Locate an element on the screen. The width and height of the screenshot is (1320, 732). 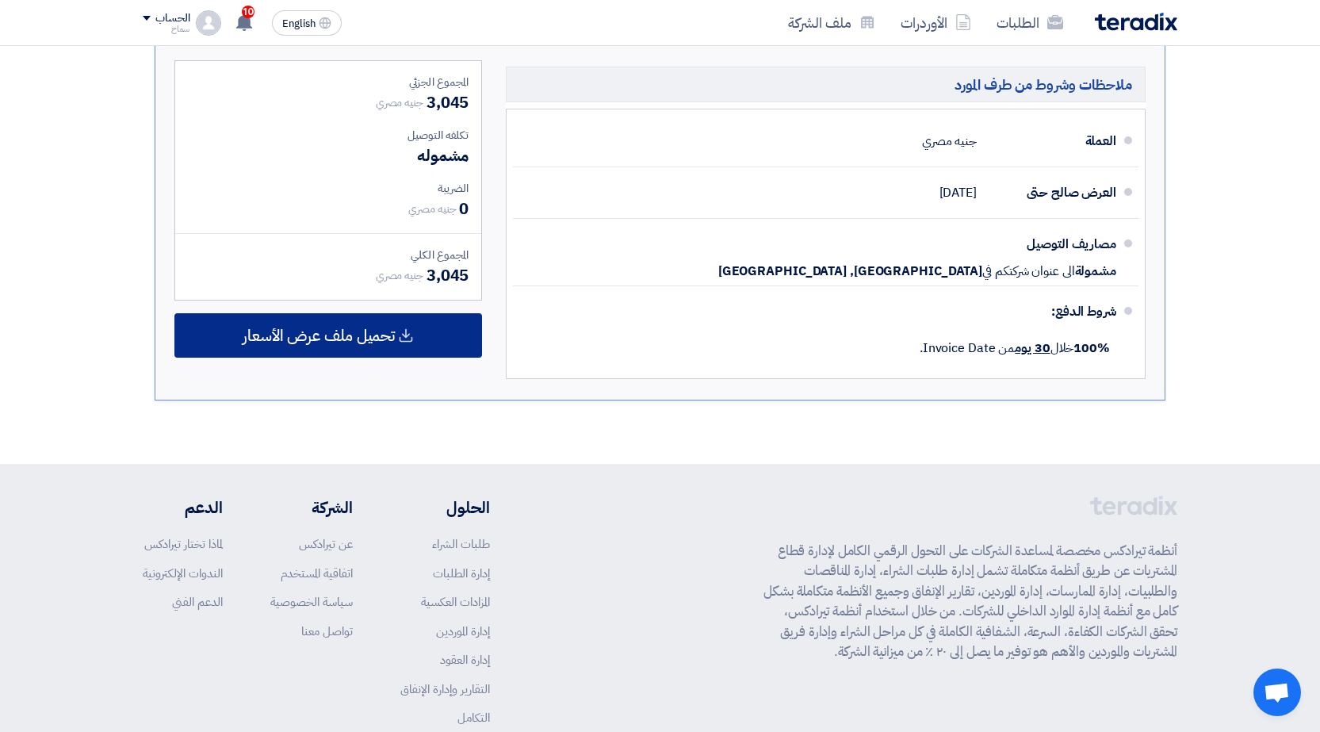
a: المزادات العكسية is located at coordinates (455, 602).